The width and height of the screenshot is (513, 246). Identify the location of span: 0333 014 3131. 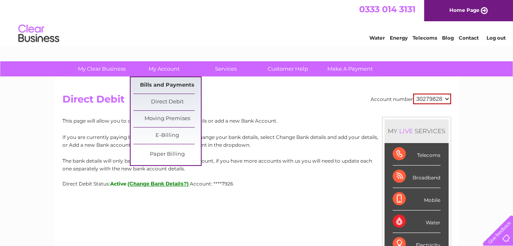
(387, 9).